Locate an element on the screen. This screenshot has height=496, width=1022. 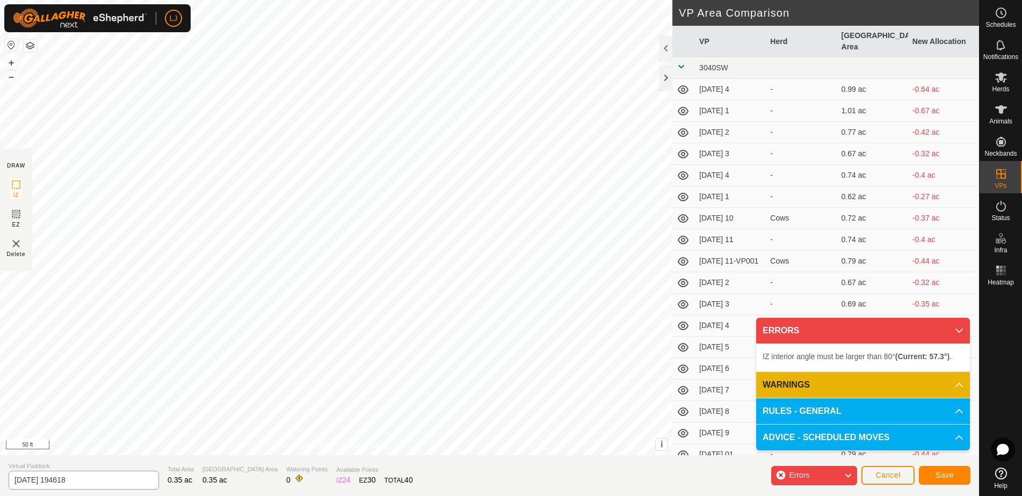
td: -0.42 ac is located at coordinates (944, 133).